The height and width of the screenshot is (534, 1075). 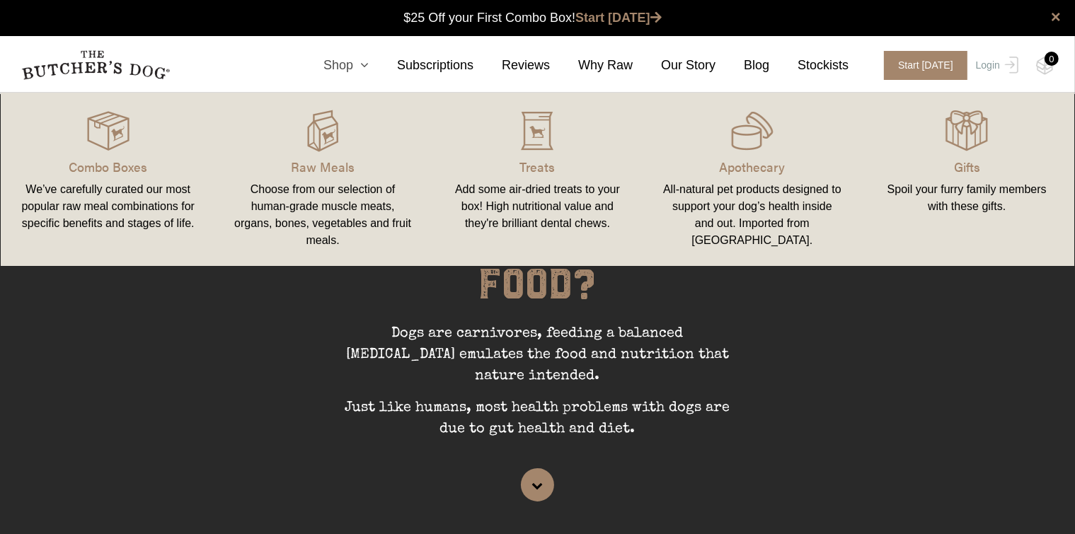 I want to click on a: Login, so click(x=995, y=65).